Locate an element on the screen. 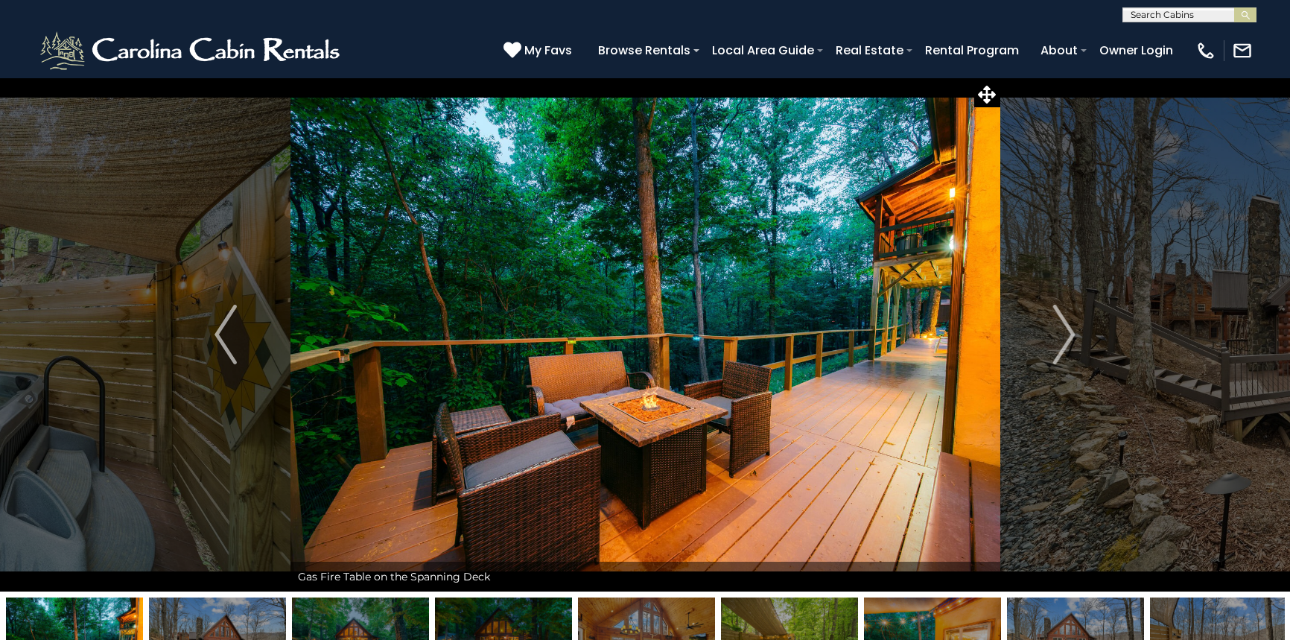 Image resolution: width=1290 pixels, height=640 pixels. img: phone-regular-white.png is located at coordinates (1206, 51).